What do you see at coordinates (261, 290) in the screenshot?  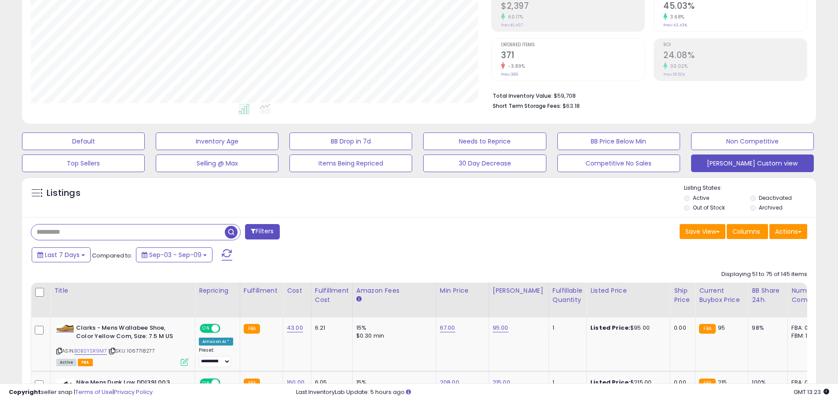 I see `div: Fulfillment` at bounding box center [261, 290].